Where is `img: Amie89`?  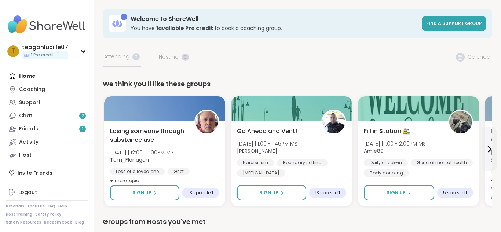 img: Amie89 is located at coordinates (460, 122).